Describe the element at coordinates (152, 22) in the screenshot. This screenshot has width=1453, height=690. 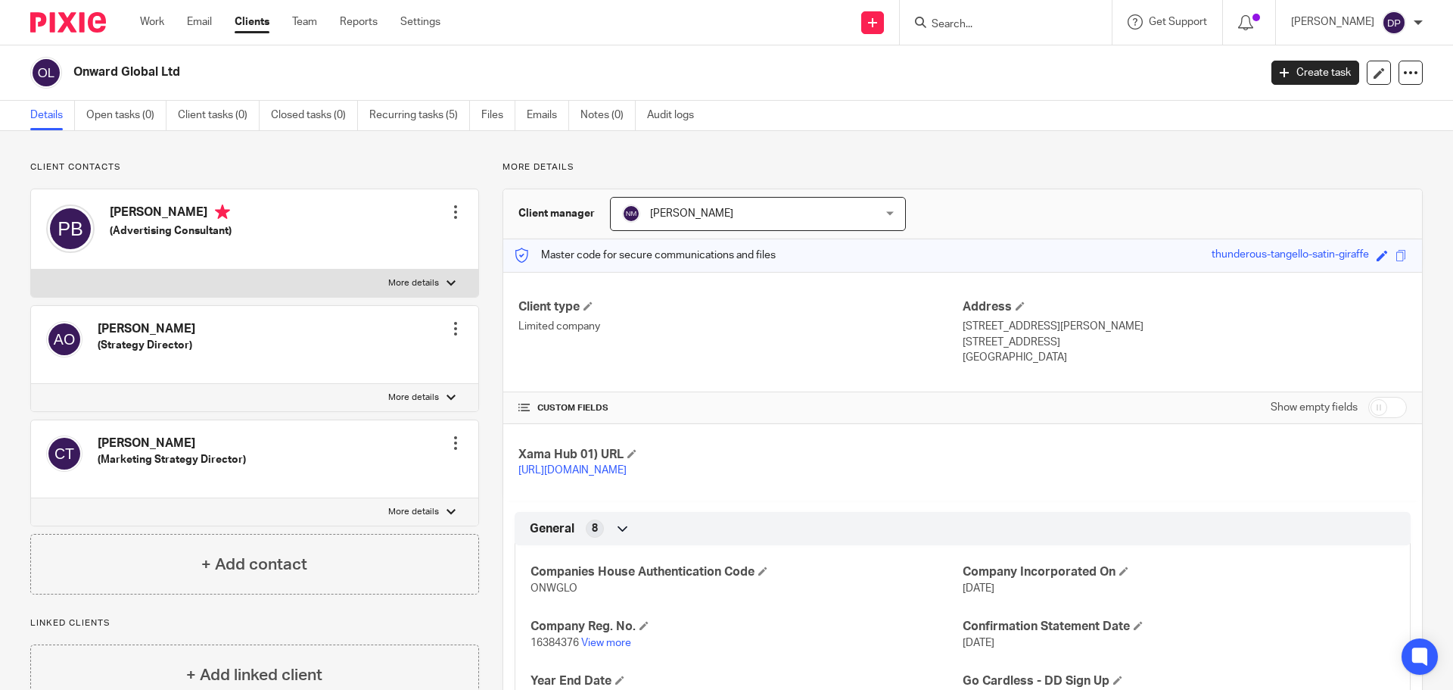
I see `a: Work` at that location.